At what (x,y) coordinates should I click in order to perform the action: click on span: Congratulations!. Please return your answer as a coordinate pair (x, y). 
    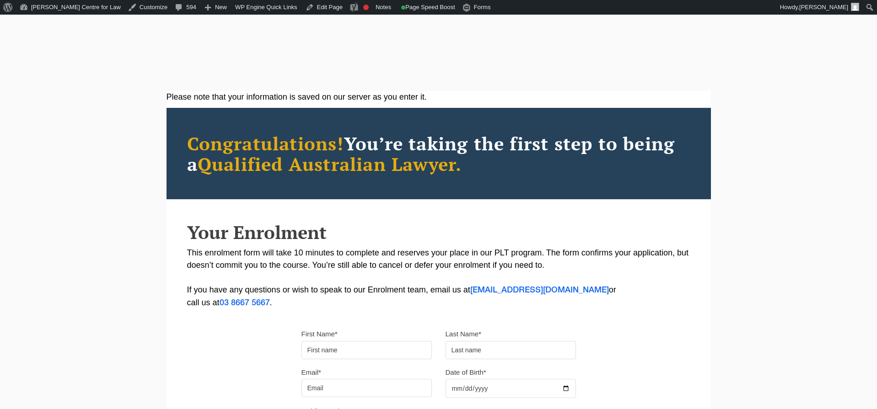
    Looking at the image, I should click on (265, 143).